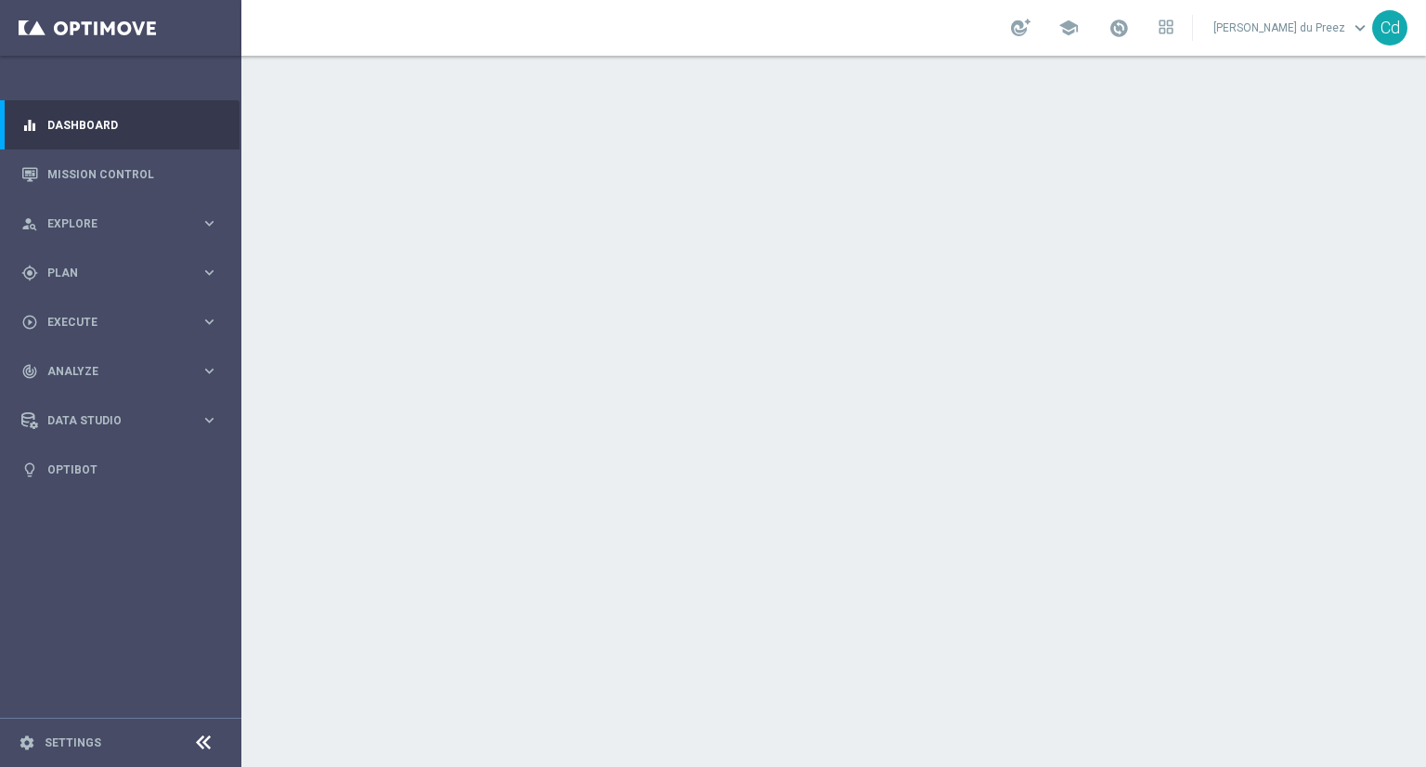  I want to click on span: Plan, so click(123, 273).